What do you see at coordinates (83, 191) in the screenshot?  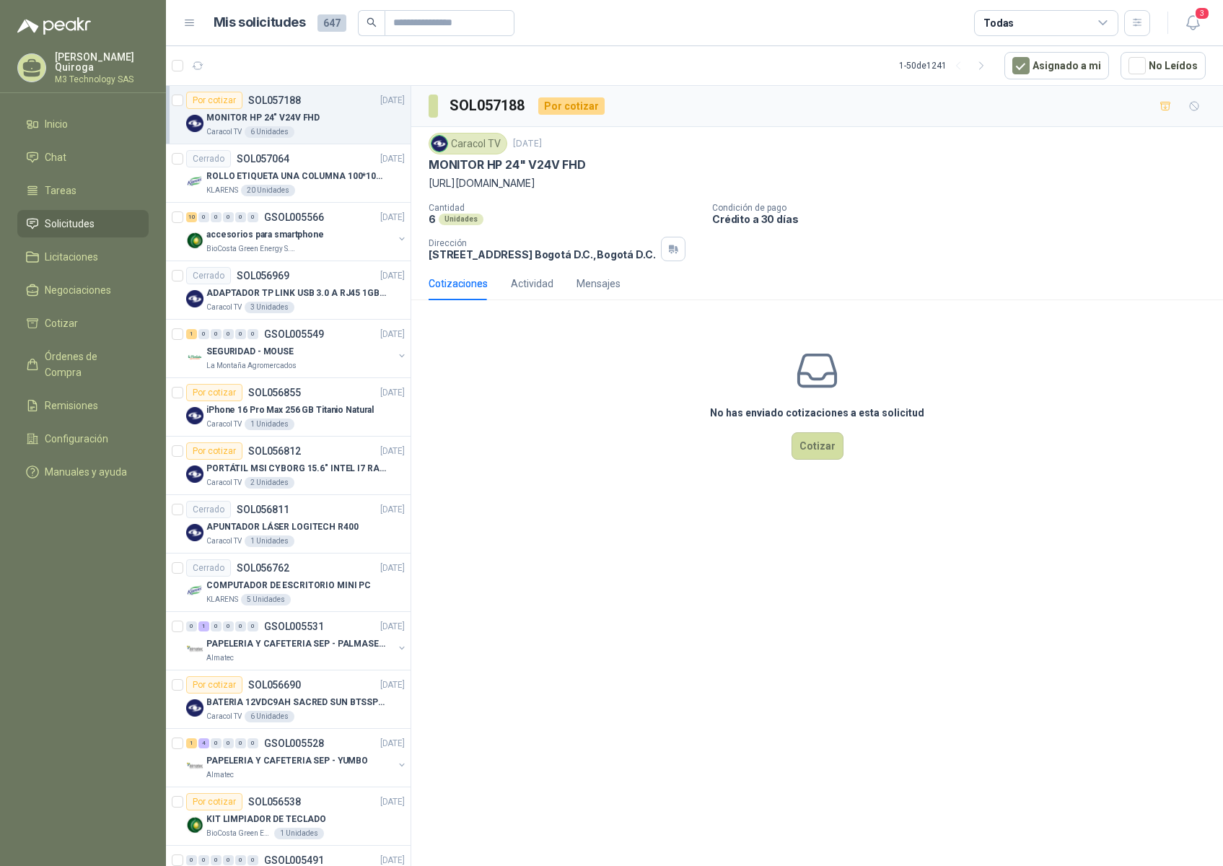 I see `a: Tareas` at bounding box center [83, 191].